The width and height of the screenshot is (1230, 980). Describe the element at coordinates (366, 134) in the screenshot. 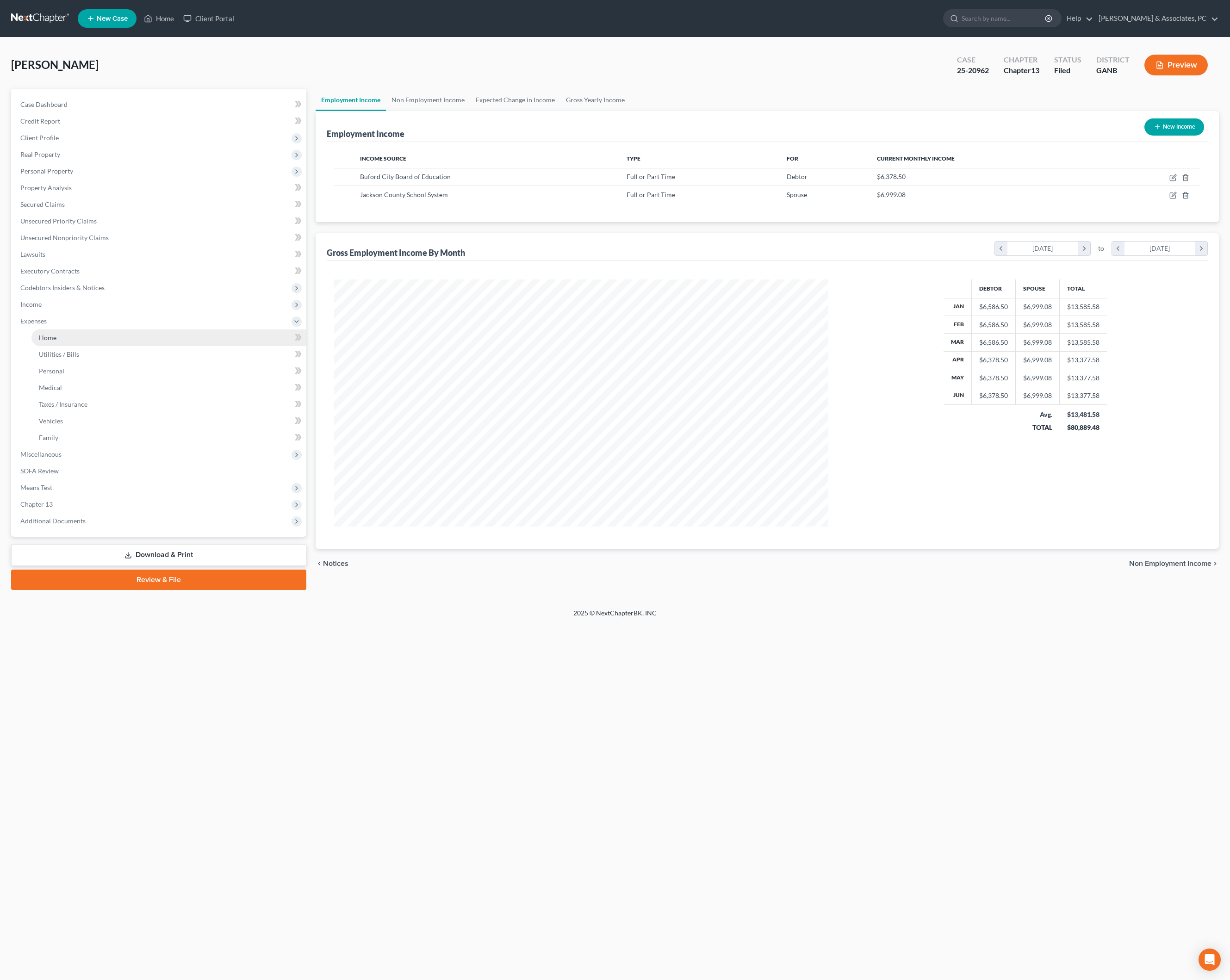

I see `div: Employment Income` at that location.